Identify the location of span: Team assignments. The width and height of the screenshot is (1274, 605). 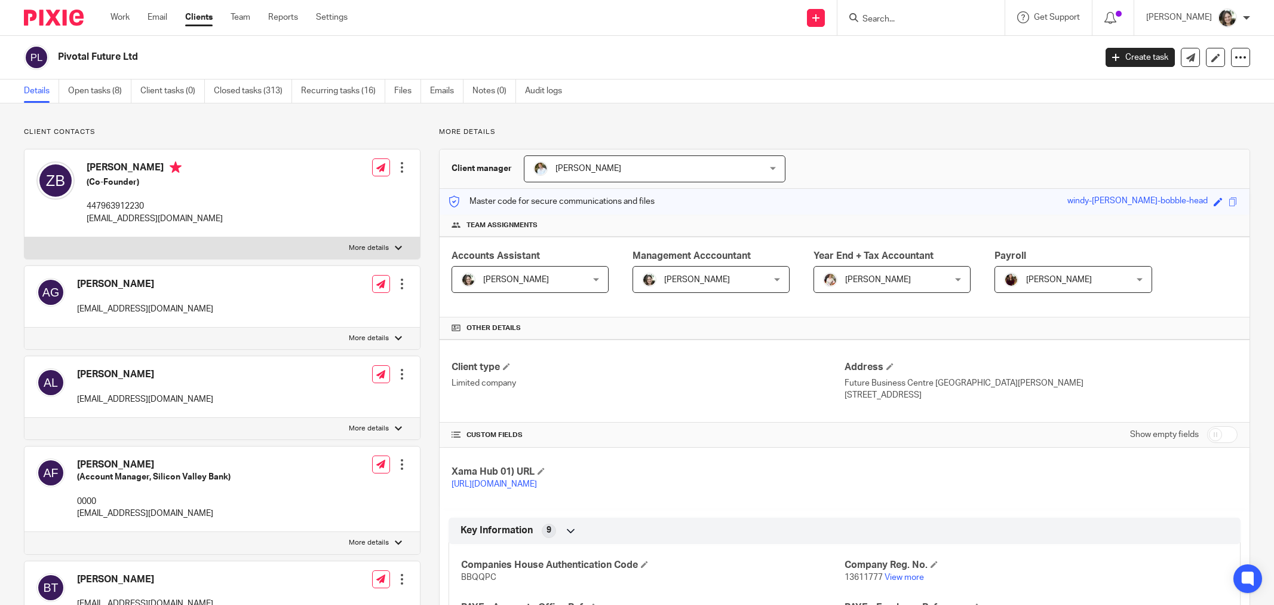
(502, 225).